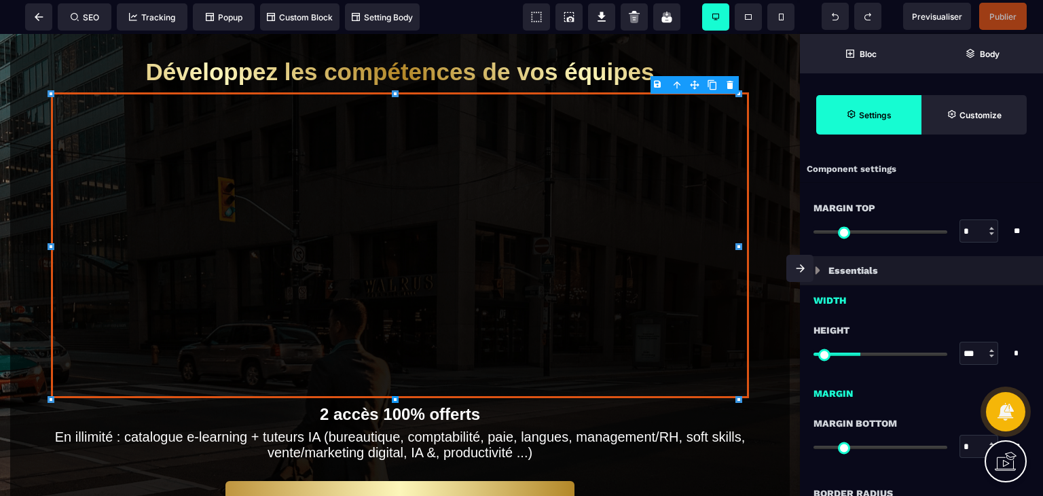  What do you see at coordinates (382, 17) in the screenshot?
I see `span: Setting Body` at bounding box center [382, 17].